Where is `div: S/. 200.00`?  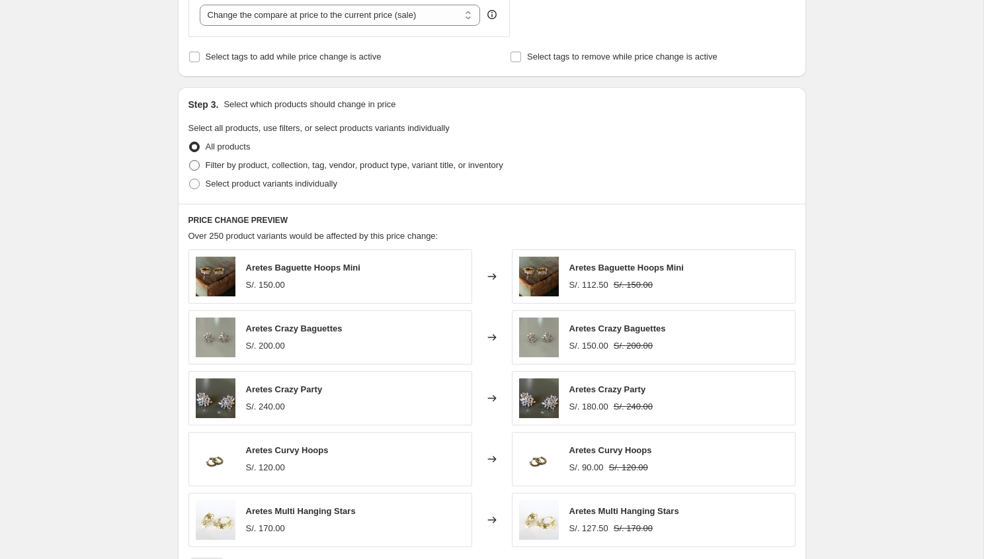
div: S/. 200.00 is located at coordinates (265, 346).